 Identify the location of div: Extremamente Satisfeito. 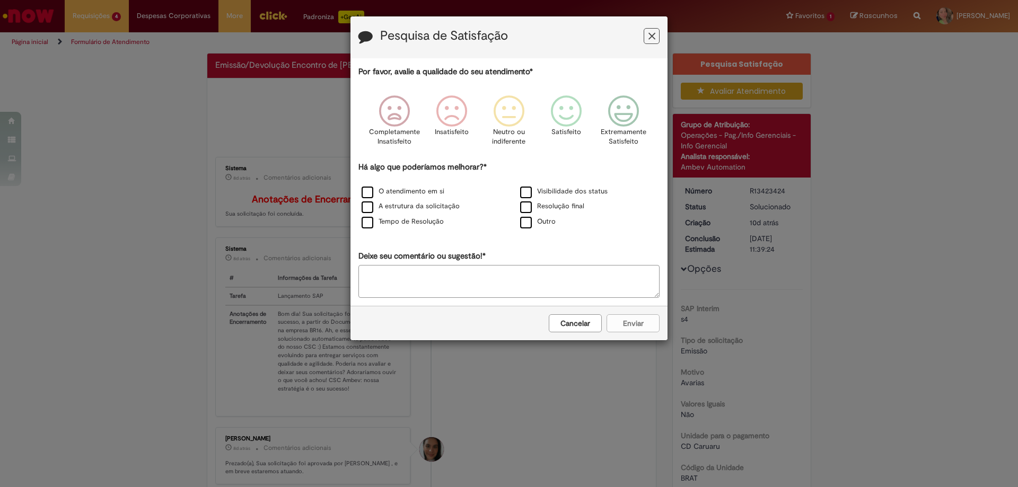
(624, 124).